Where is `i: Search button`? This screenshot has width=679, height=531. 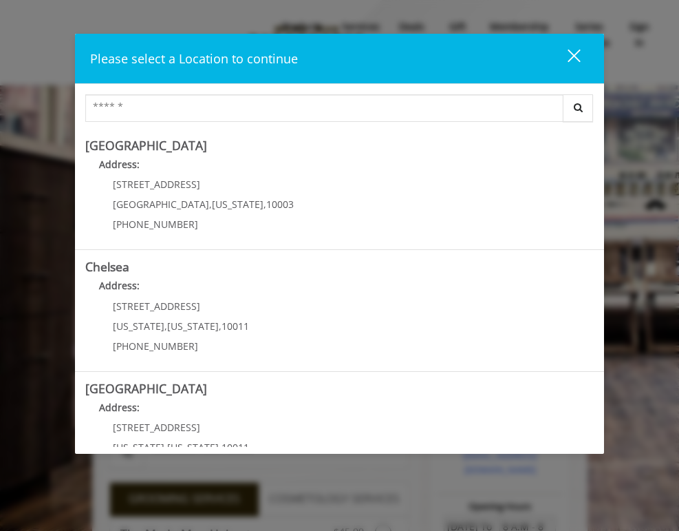 i: Search button is located at coordinates (578, 107).